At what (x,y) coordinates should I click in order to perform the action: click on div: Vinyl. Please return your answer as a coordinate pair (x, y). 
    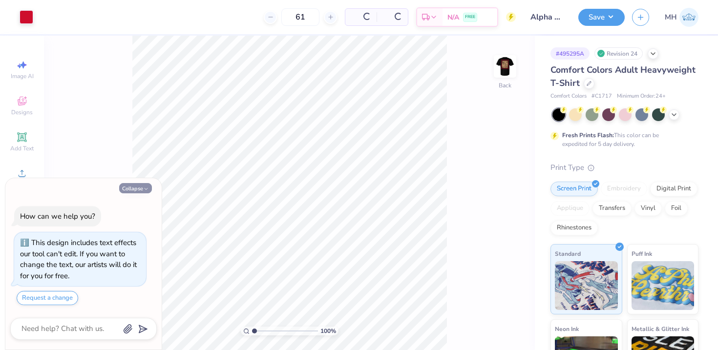
    Looking at the image, I should click on (648, 208).